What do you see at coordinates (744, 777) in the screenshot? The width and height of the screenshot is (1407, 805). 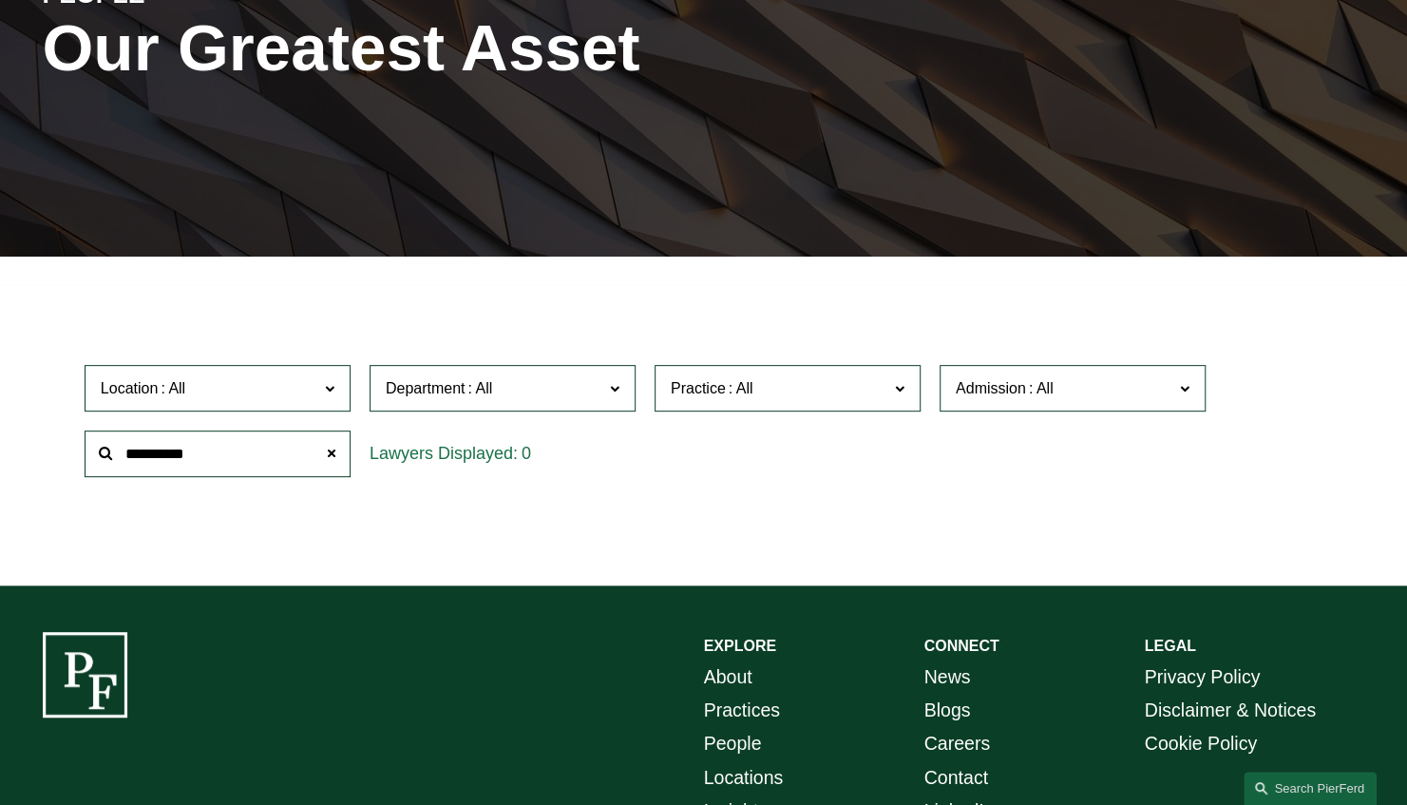 I see `a: Locations` at bounding box center [744, 777].